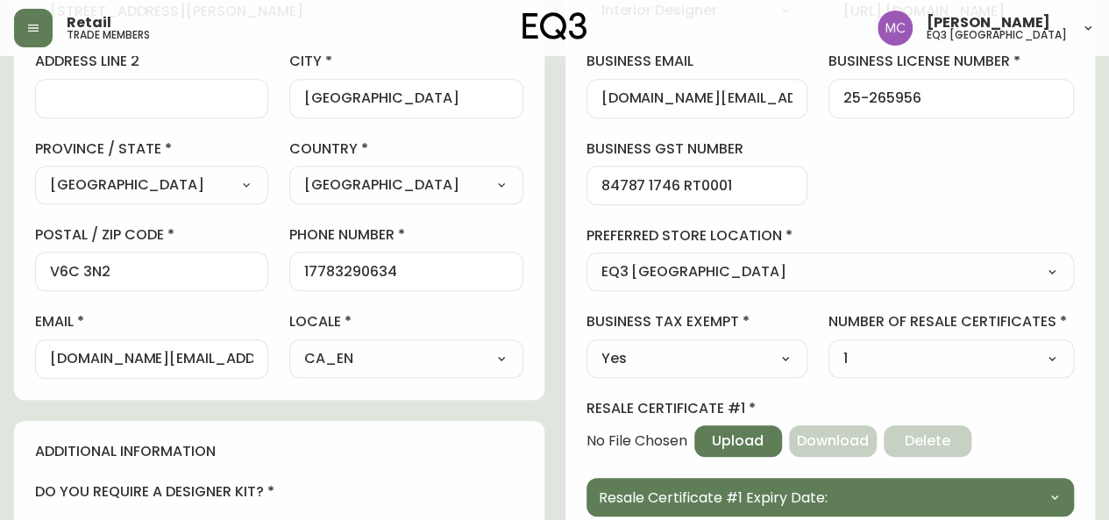 The width and height of the screenshot is (1109, 520). Describe the element at coordinates (152, 149) in the screenshot. I see `label: province / state` at that location.